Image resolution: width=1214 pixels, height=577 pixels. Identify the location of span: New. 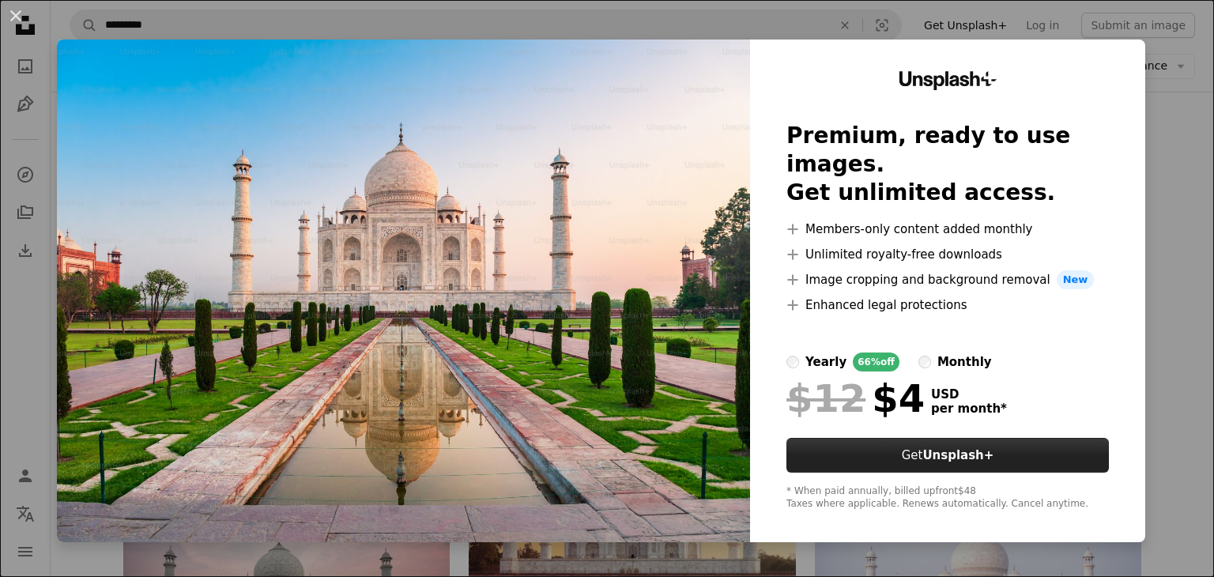
(1076, 280).